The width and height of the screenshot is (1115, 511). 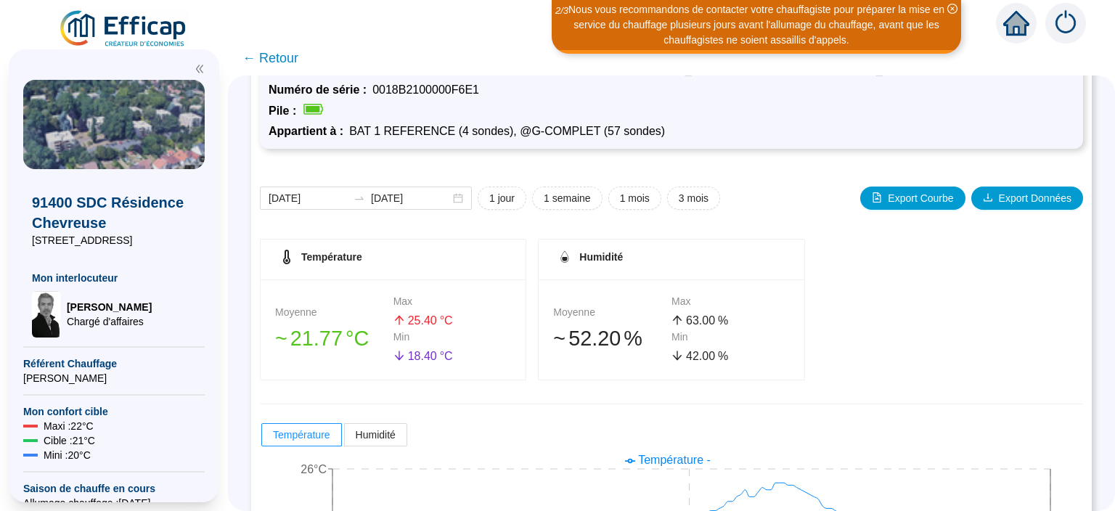 What do you see at coordinates (415, 320) in the screenshot?
I see `span: 25` at bounding box center [415, 320].